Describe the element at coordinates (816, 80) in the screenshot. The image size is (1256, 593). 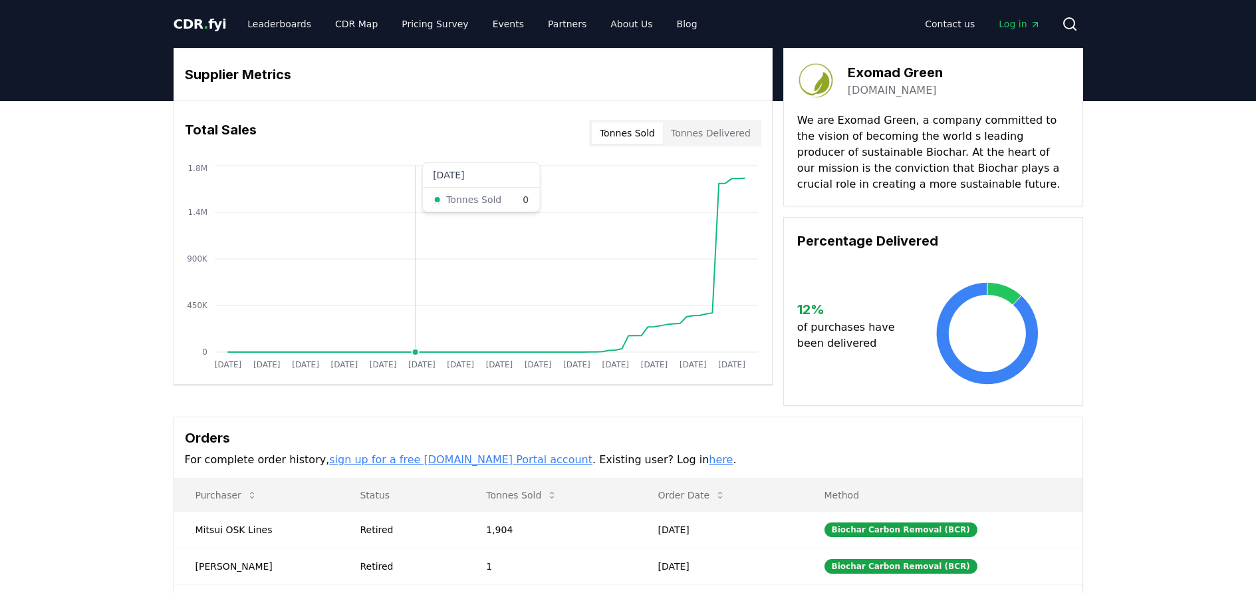
I see `img: Exomad Green-logo` at that location.